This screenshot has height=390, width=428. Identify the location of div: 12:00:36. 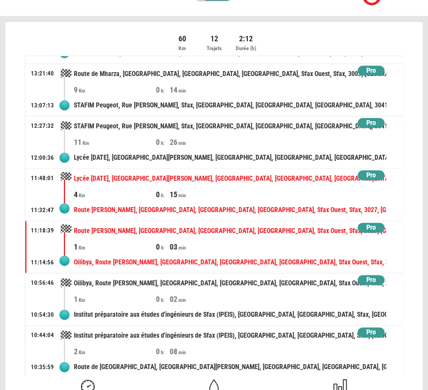
(42, 158).